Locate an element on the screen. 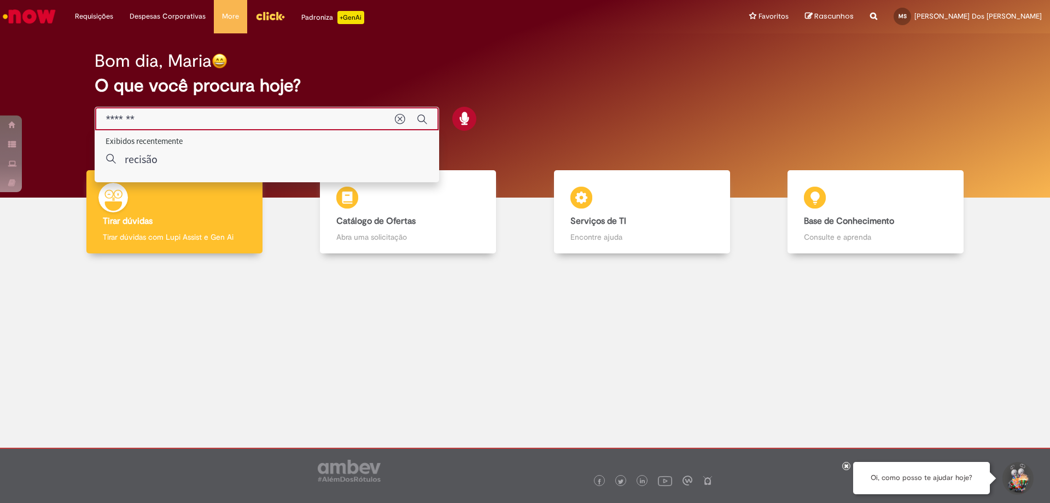 Image resolution: width=1050 pixels, height=503 pixels. span: Rascunhos is located at coordinates (834, 16).